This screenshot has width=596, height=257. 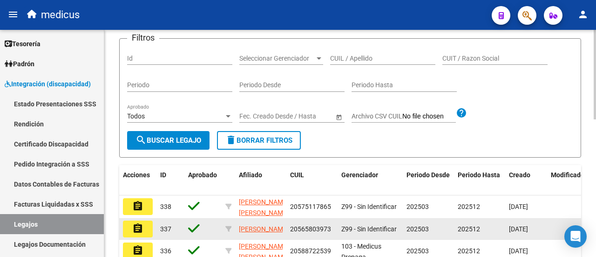 I want to click on span: Borrar Filtros, so click(x=259, y=140).